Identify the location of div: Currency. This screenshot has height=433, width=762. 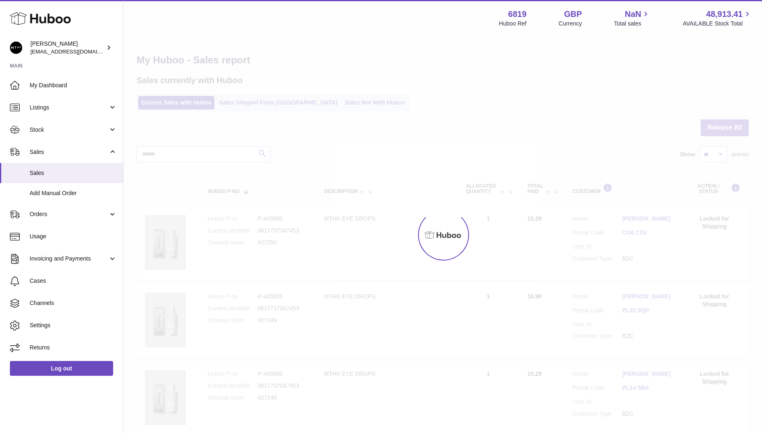
(570, 23).